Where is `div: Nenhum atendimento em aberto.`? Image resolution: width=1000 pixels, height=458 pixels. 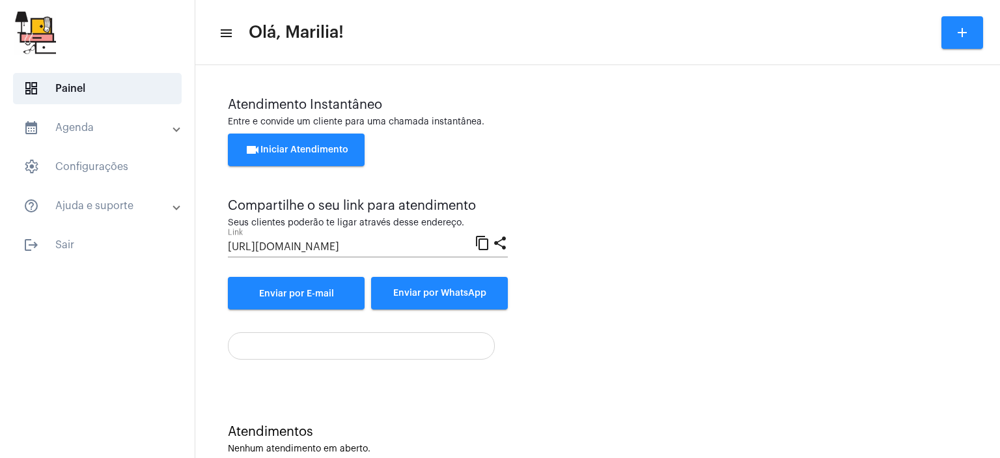
div: Nenhum atendimento em aberto. is located at coordinates (598, 448).